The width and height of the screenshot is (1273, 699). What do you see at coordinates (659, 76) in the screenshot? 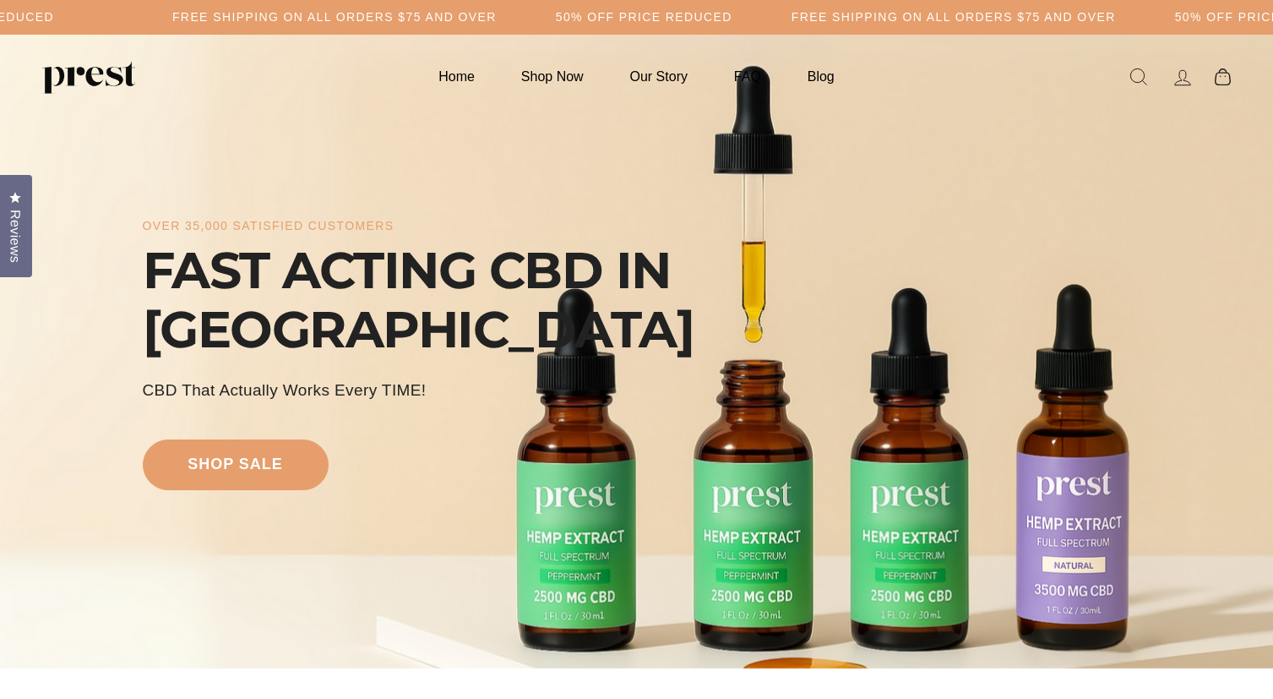
I see `a: Our Story` at bounding box center [659, 76].